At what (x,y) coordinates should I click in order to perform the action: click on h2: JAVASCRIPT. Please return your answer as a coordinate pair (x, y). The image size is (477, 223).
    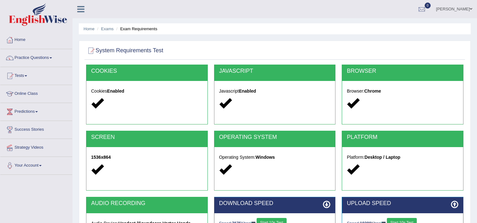
    Looking at the image, I should click on (275, 71).